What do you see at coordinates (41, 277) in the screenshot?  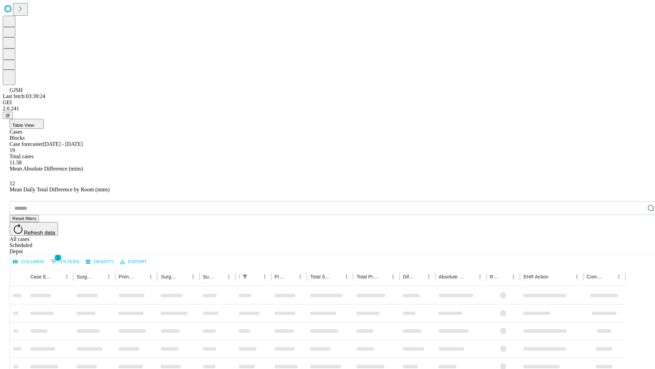 I see `div: Case Epic Id` at bounding box center [41, 277].